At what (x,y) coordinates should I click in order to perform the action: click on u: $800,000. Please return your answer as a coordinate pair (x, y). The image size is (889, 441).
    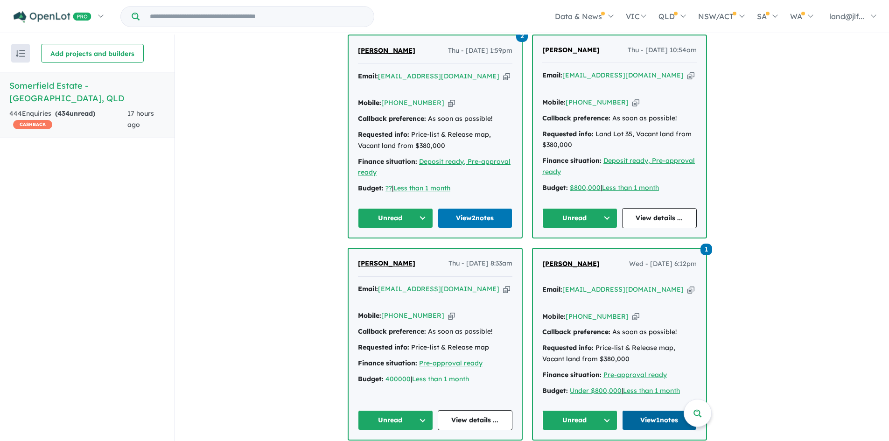
    Looking at the image, I should click on (585, 188).